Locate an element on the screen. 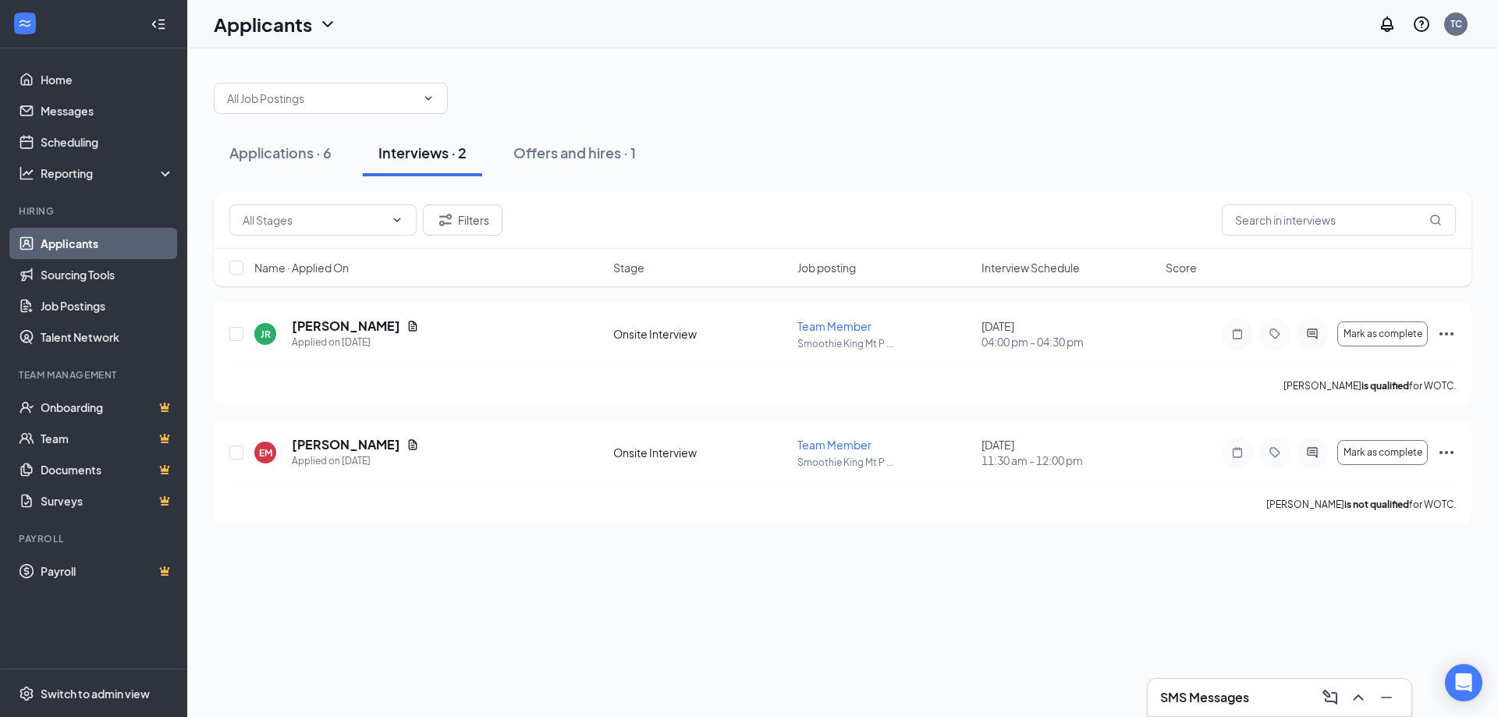 This screenshot has height=717, width=1498. a: Home is located at coordinates (107, 80).